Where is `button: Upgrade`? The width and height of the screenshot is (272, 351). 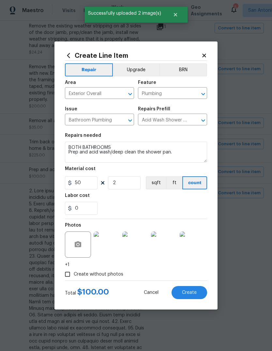
button: Upgrade is located at coordinates (136, 70).